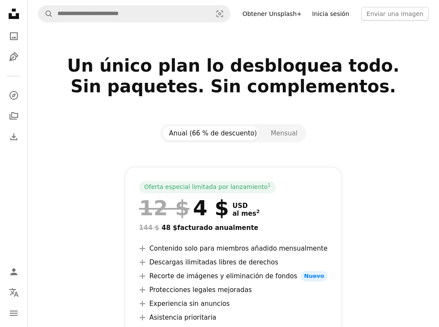 This screenshot has width=439, height=327. What do you see at coordinates (258, 214) in the screenshot?
I see `a: 2` at bounding box center [258, 214].